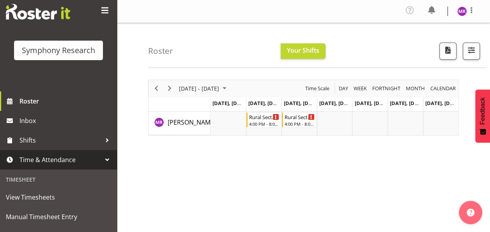 The width and height of the screenshot is (490, 232). What do you see at coordinates (360, 88) in the screenshot?
I see `span: Week` at bounding box center [360, 88].